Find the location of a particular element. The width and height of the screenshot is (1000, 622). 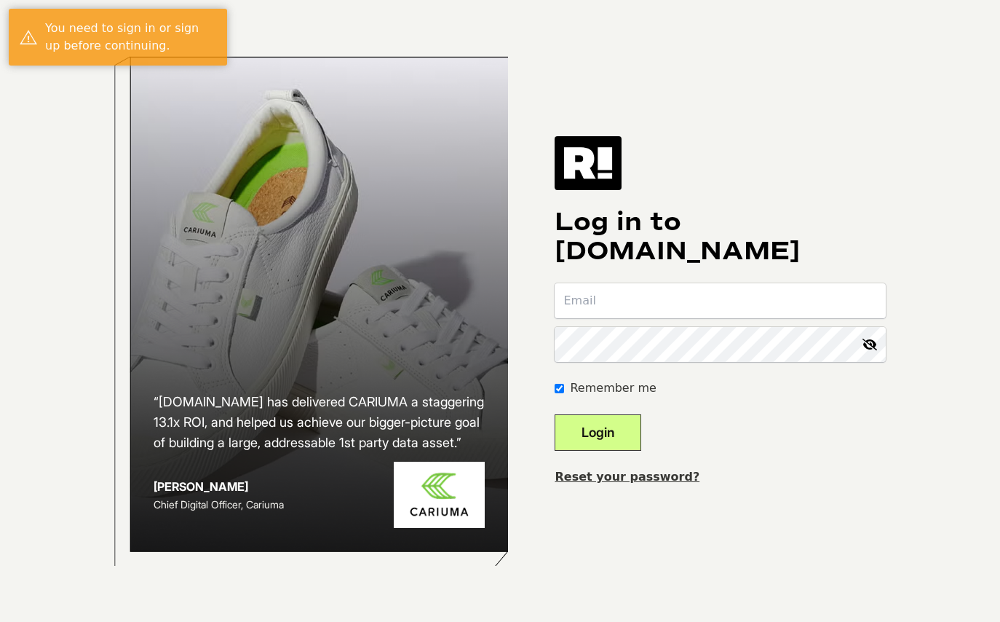

span: Chief Digital Officer, Cariuma is located at coordinates (218, 504).